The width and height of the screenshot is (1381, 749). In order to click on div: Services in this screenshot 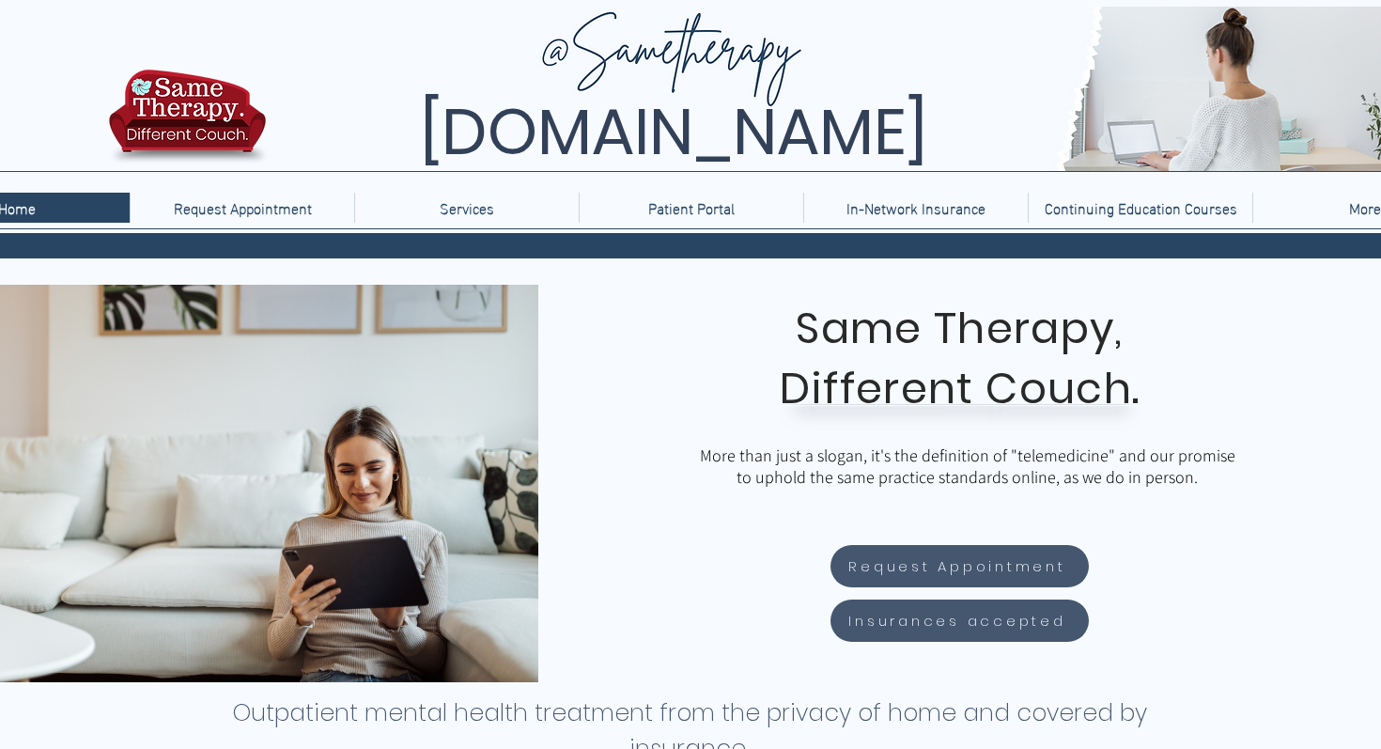, I will do `click(466, 208)`.